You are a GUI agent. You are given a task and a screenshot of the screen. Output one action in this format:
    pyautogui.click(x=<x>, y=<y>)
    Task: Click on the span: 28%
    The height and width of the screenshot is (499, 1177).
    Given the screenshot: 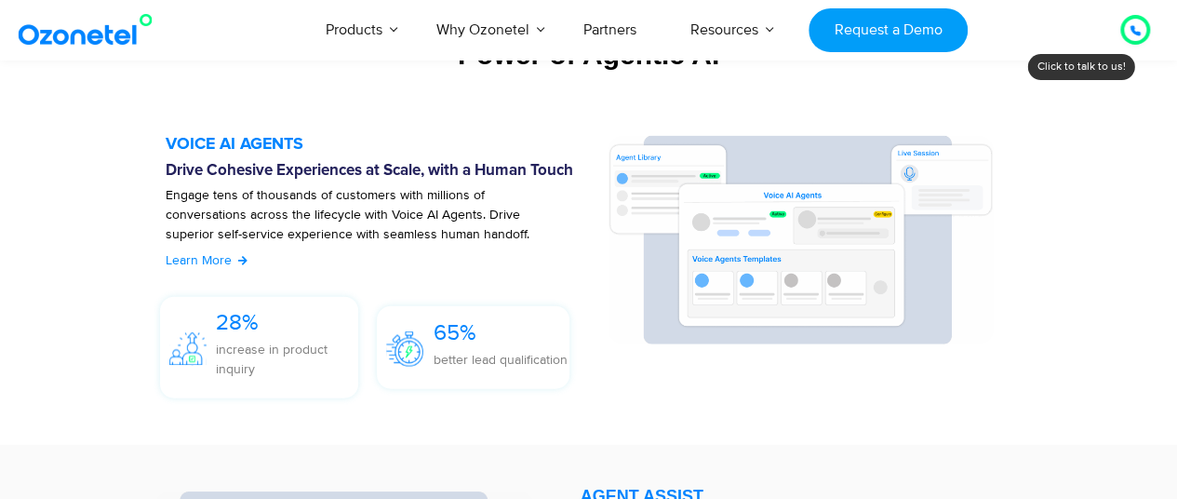 What is the action you would take?
    pyautogui.click(x=237, y=322)
    